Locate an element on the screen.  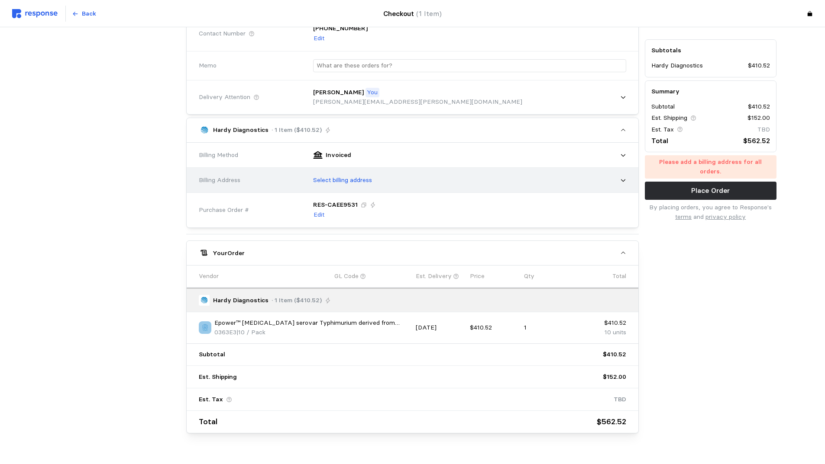
span: Contact Number is located at coordinates (222, 34).